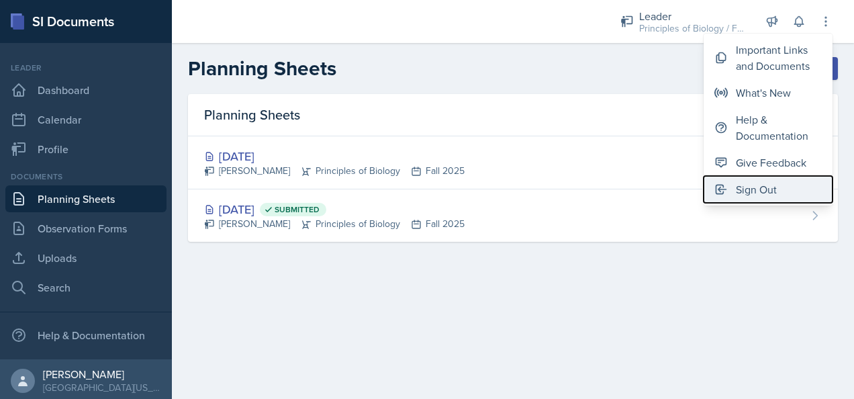 The width and height of the screenshot is (854, 399). What do you see at coordinates (756, 189) in the screenshot?
I see `div: Sign Out` at bounding box center [756, 189].